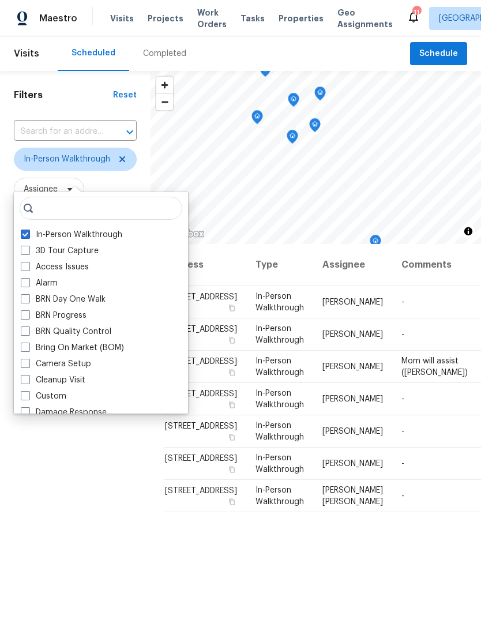  Describe the element at coordinates (66, 331) in the screenshot. I see `label: BRN Quality Control` at that location.